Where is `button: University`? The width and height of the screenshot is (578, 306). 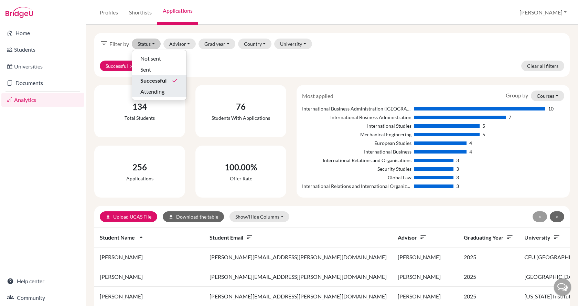 button: University is located at coordinates (293, 44).